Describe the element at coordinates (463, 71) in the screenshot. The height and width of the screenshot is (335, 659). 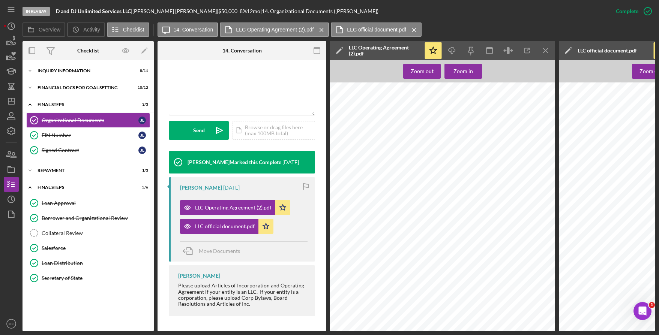
I see `div: Zoom in` at that location.